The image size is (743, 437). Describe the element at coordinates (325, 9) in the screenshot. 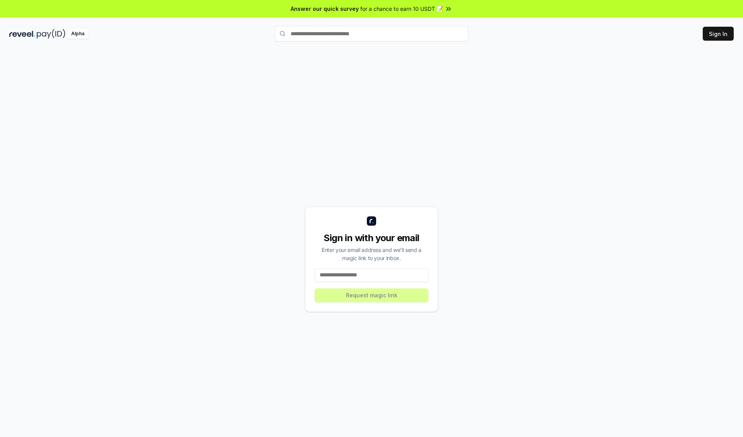

I see `span: Answer our quick survey` at that location.